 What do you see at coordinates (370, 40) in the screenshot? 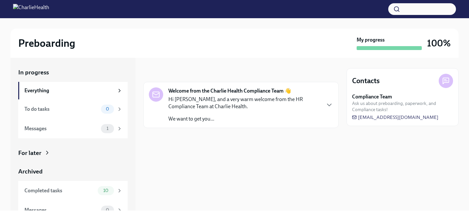
I see `strong: My progress` at bounding box center [370, 40].